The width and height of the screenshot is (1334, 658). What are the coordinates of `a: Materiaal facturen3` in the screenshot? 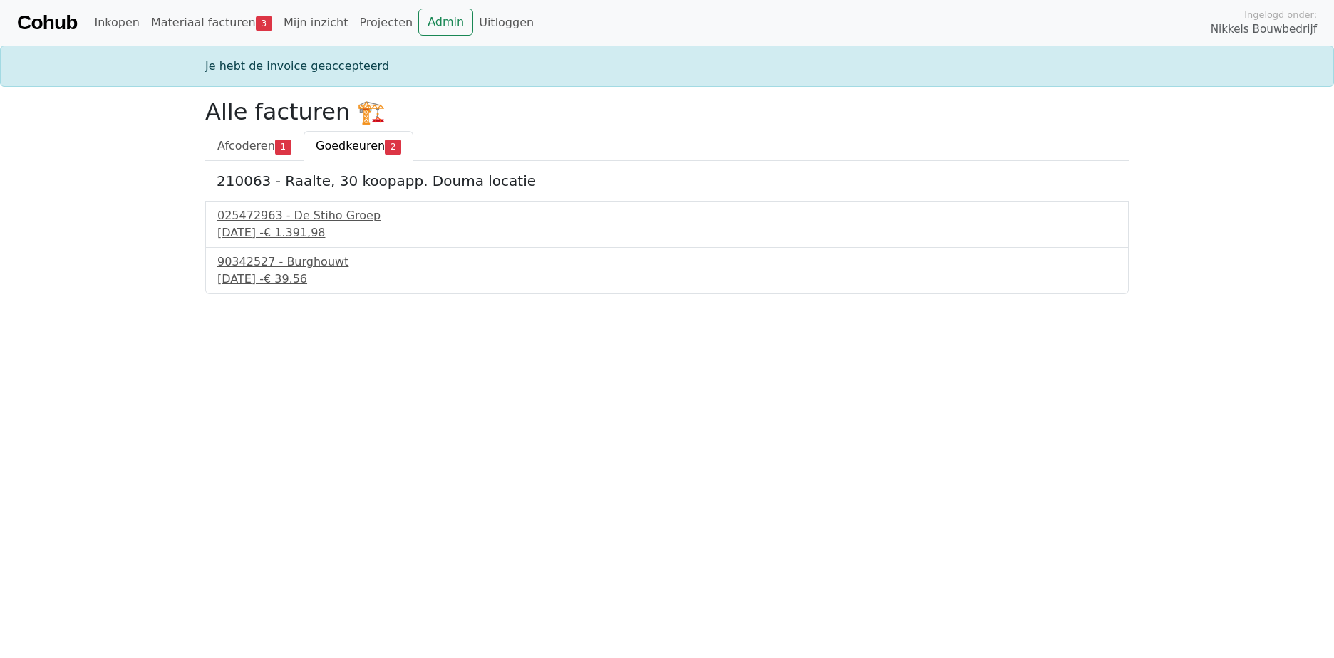 It's located at (212, 23).